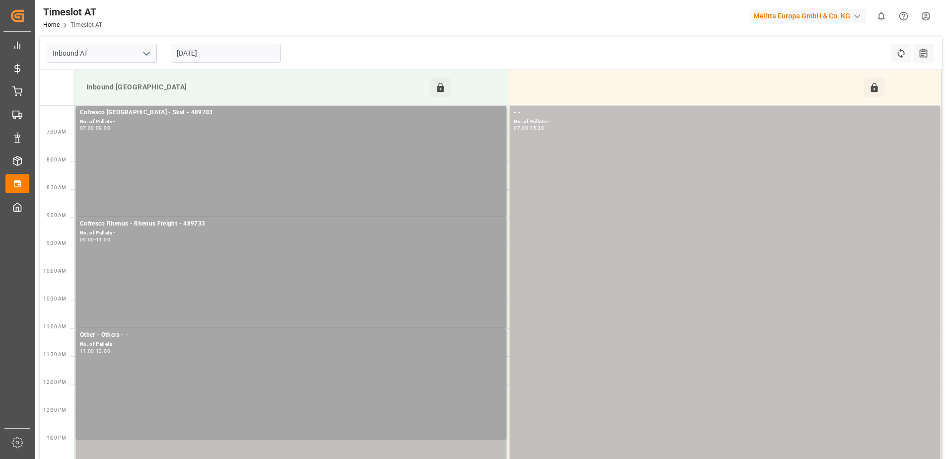 Image resolution: width=949 pixels, height=459 pixels. I want to click on span: 8:30 AM, so click(56, 187).